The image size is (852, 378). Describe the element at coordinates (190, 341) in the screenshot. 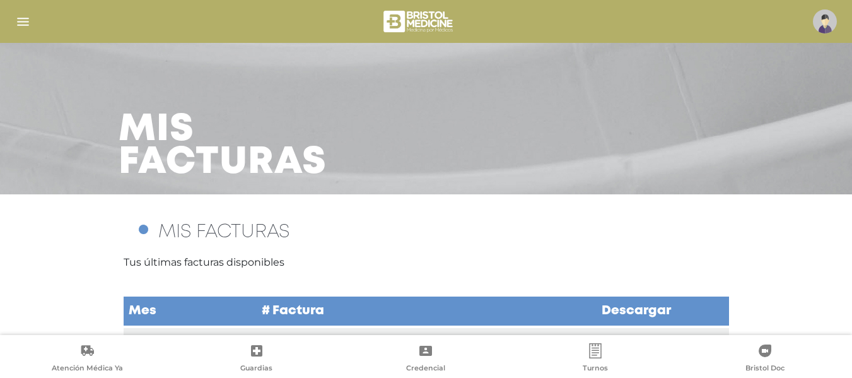

I see `td: 2025-07` at that location.